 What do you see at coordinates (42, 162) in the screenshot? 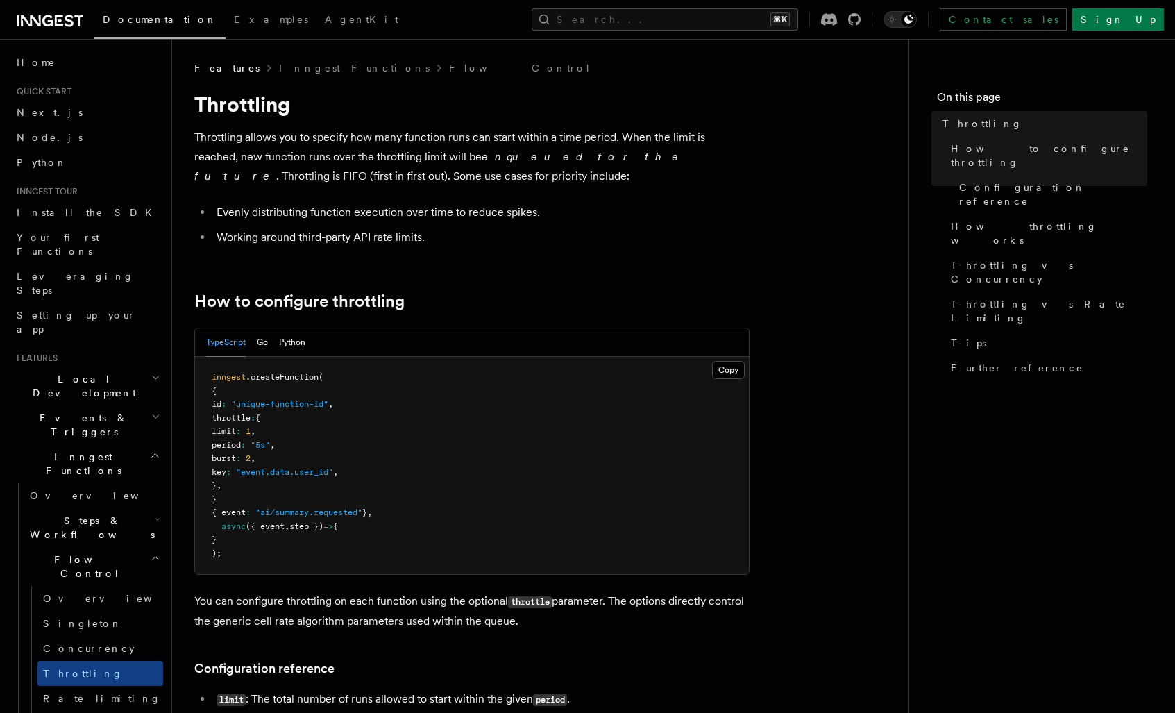
I see `span: Python` at bounding box center [42, 162].